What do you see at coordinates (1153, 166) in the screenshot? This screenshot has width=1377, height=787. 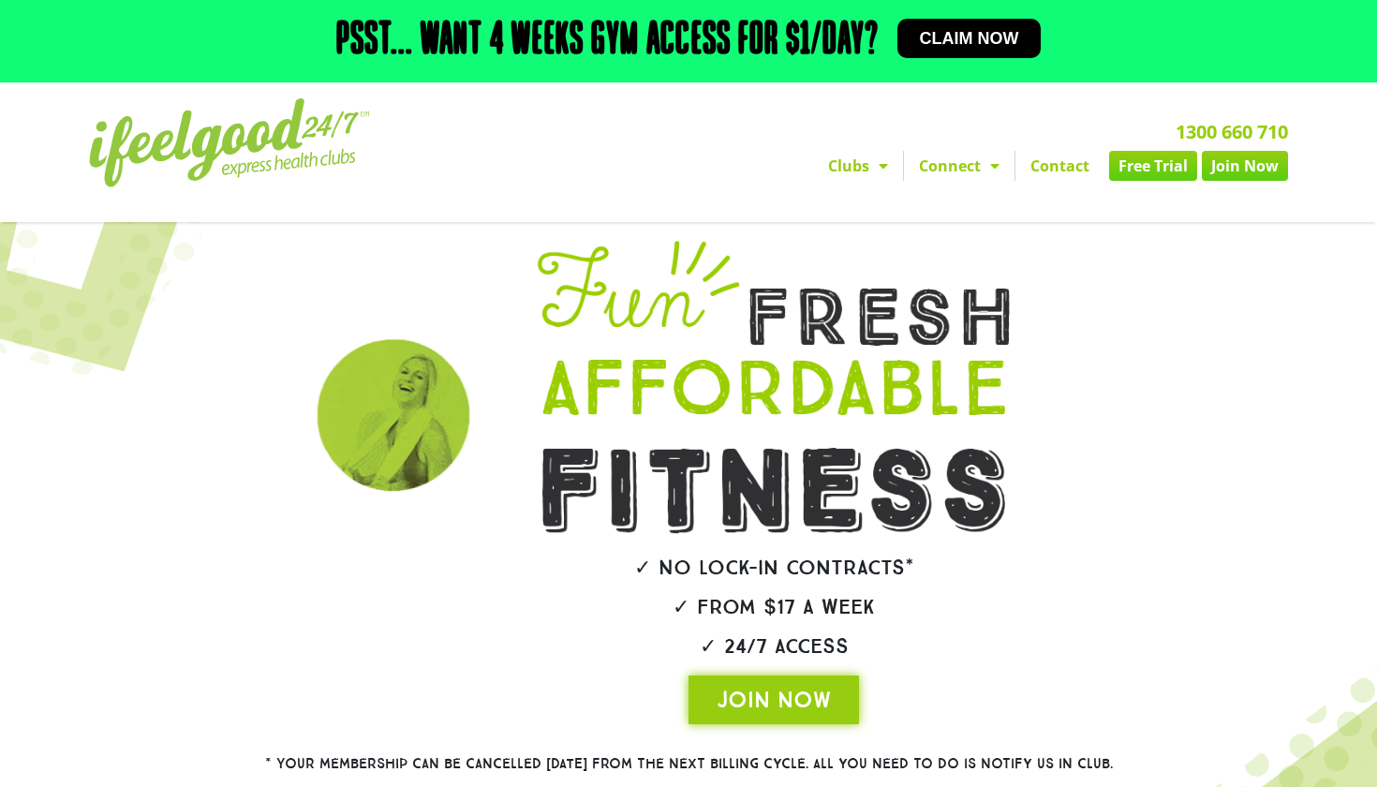 I see `a: Free Trial` at bounding box center [1153, 166].